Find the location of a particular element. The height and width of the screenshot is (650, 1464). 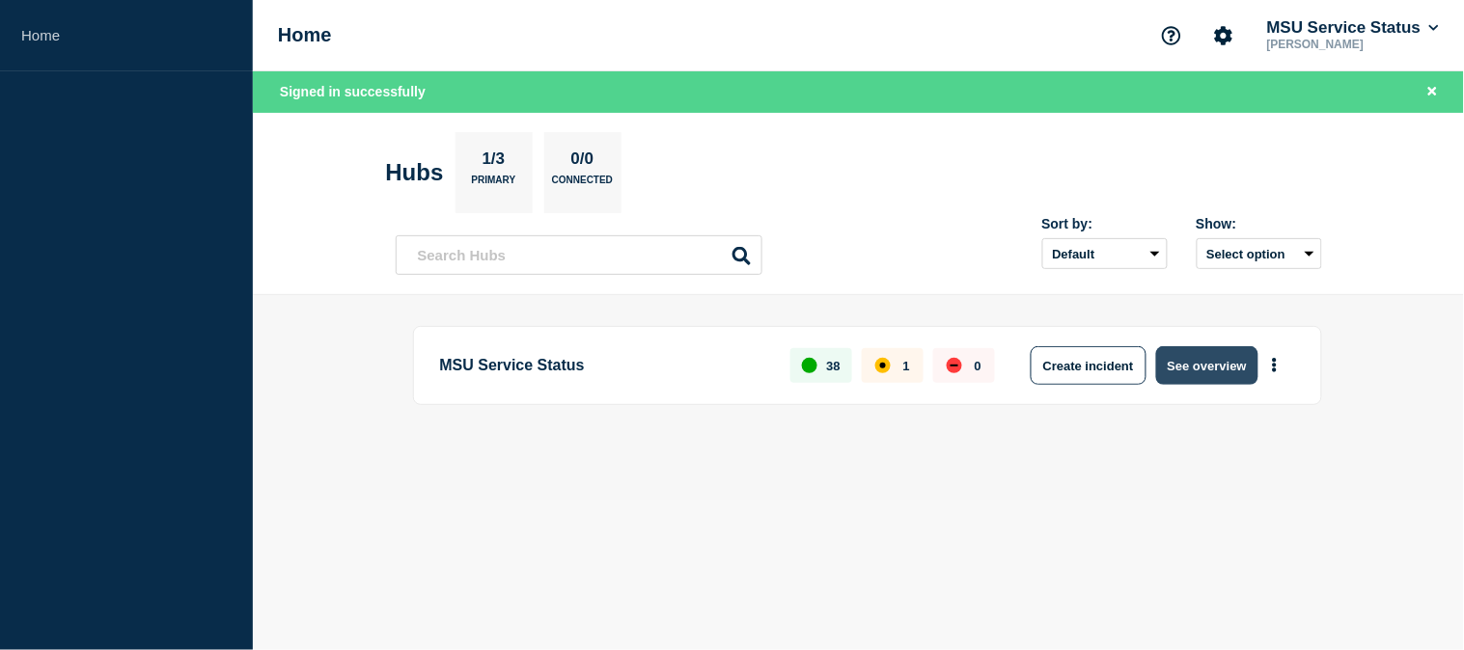

p: Connected is located at coordinates (582, 184).